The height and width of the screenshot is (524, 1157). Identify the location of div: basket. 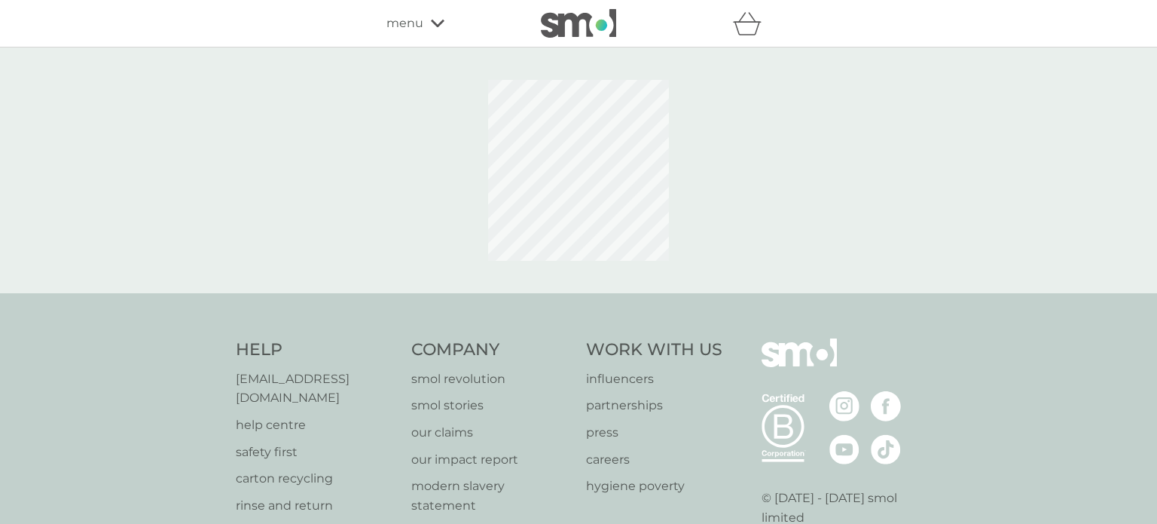
(752, 23).